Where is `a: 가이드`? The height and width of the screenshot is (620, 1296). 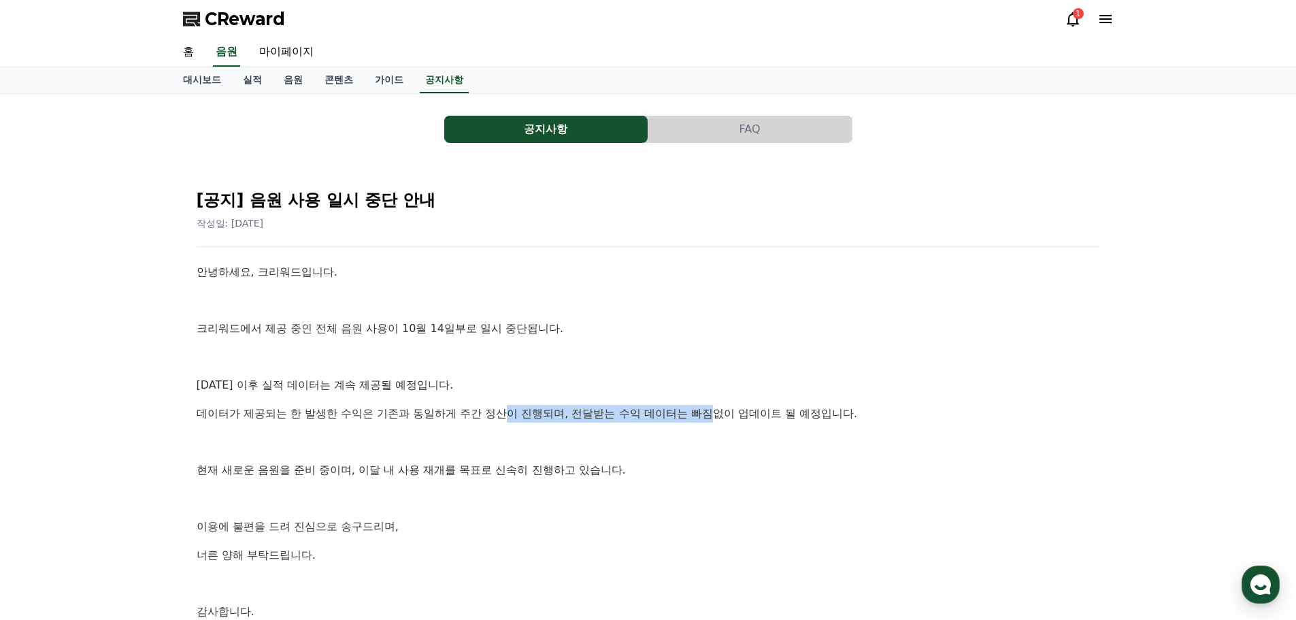
a: 가이드 is located at coordinates (389, 80).